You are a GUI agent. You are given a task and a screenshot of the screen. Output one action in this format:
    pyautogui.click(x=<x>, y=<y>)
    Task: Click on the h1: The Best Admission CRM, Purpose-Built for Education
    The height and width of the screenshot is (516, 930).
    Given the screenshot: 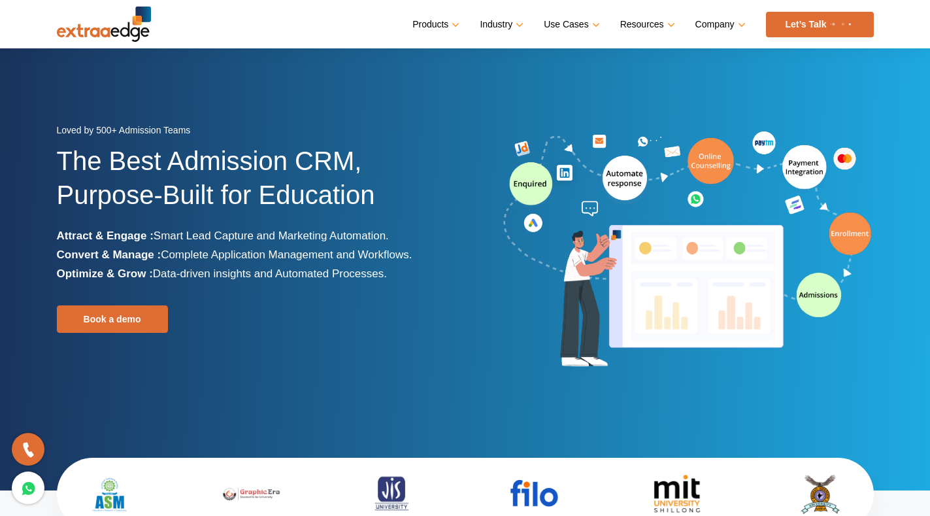 What is the action you would take?
    pyautogui.click(x=256, y=185)
    